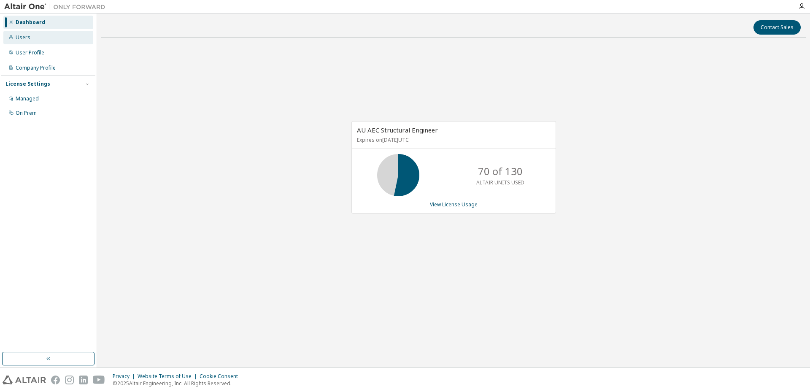 This screenshot has width=810, height=392. I want to click on div: License Settings, so click(28, 84).